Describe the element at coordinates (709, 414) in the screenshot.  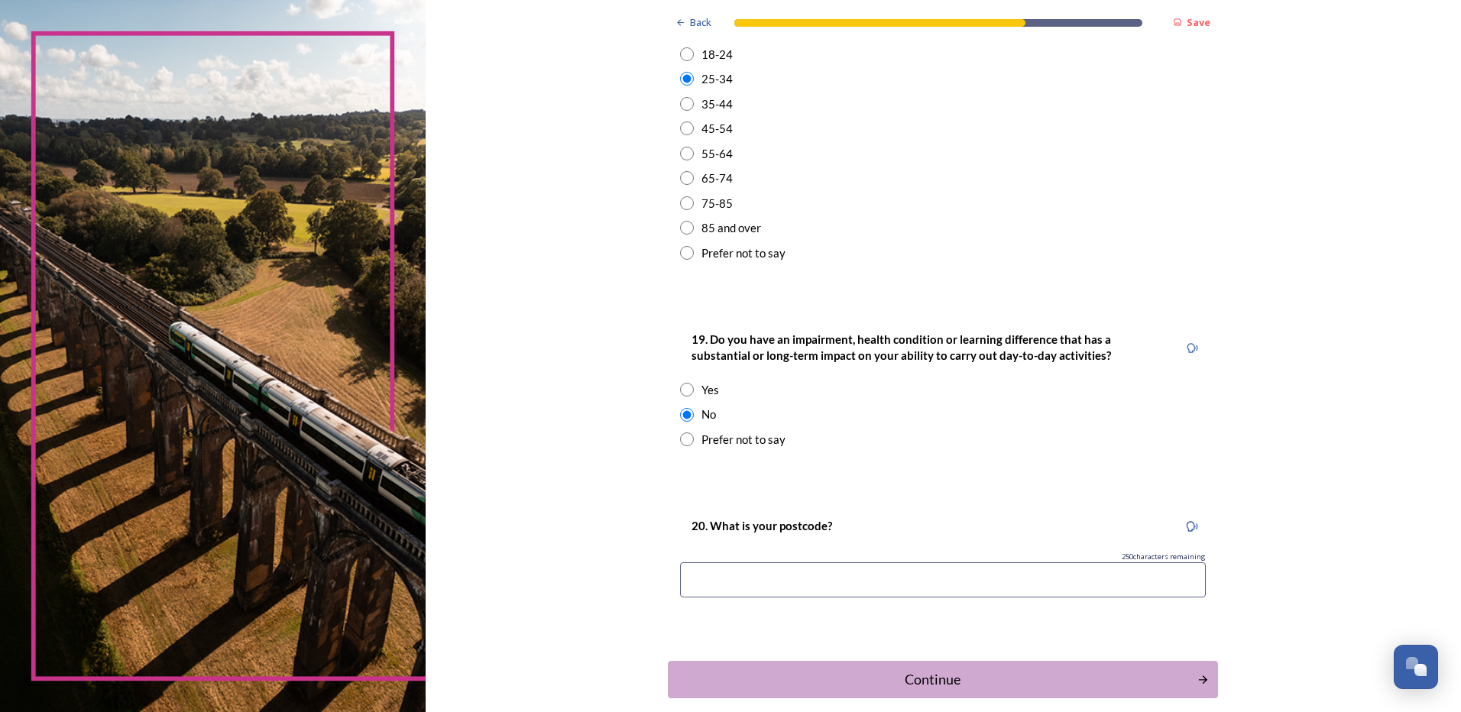
I see `div: No` at that location.